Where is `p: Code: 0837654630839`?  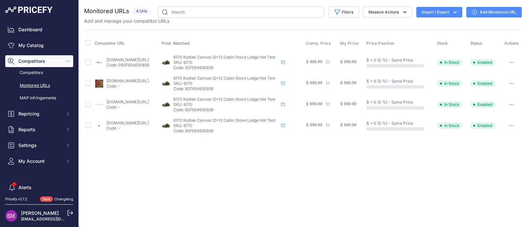 p: Code: 0837654630839 is located at coordinates (128, 65).